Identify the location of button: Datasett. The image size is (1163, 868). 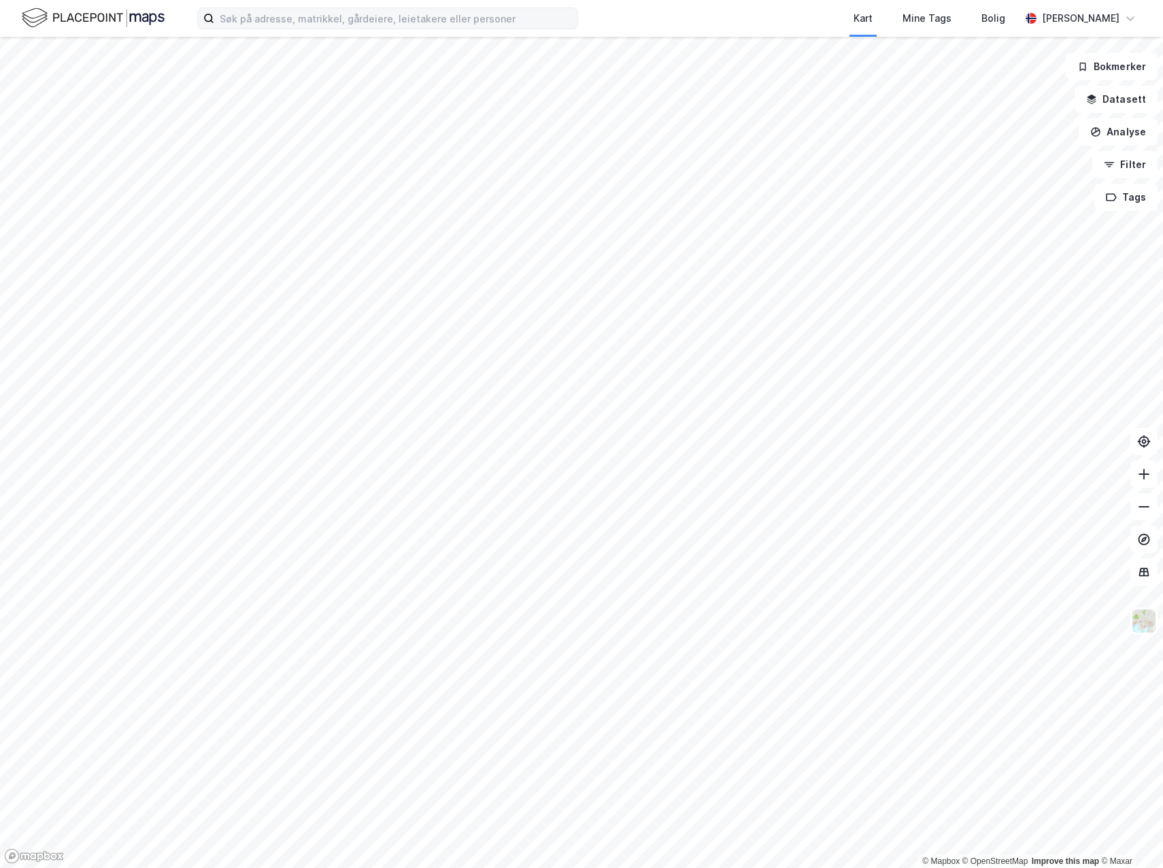
(1116, 99).